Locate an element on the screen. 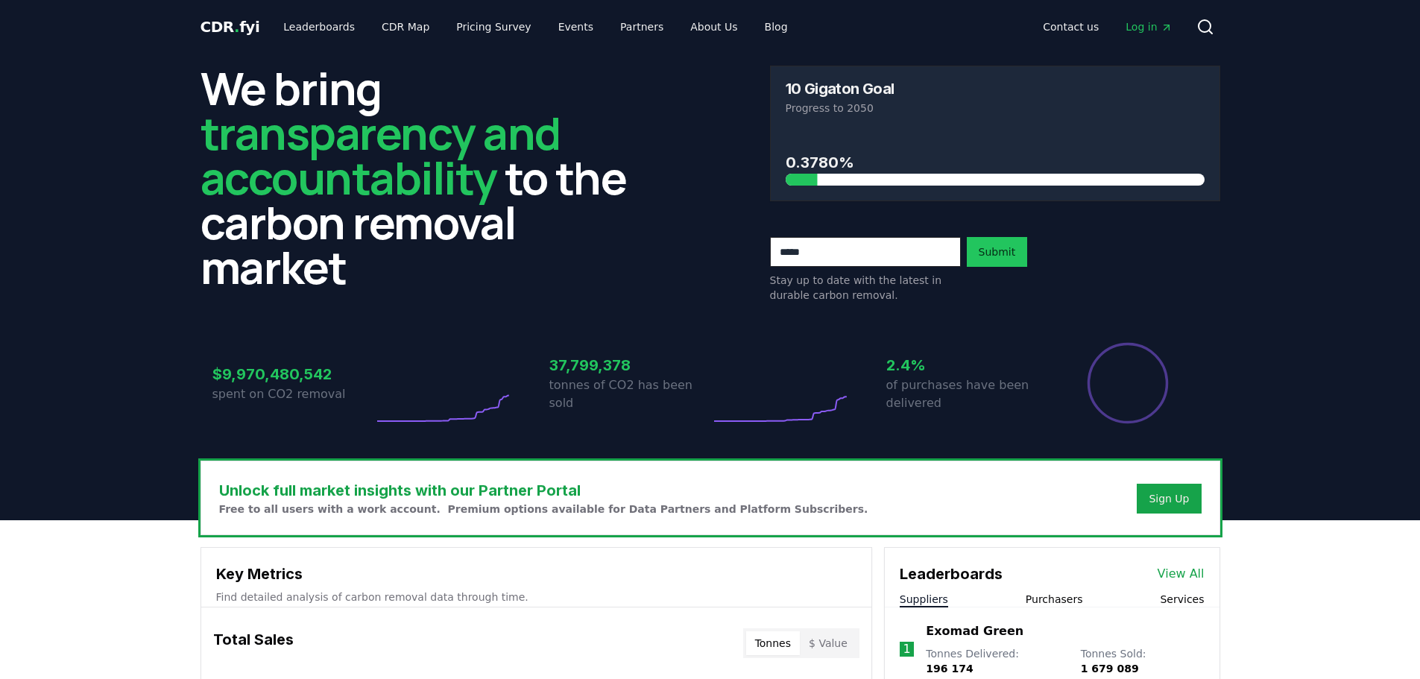  h3: Key Metrics is located at coordinates (536, 574).